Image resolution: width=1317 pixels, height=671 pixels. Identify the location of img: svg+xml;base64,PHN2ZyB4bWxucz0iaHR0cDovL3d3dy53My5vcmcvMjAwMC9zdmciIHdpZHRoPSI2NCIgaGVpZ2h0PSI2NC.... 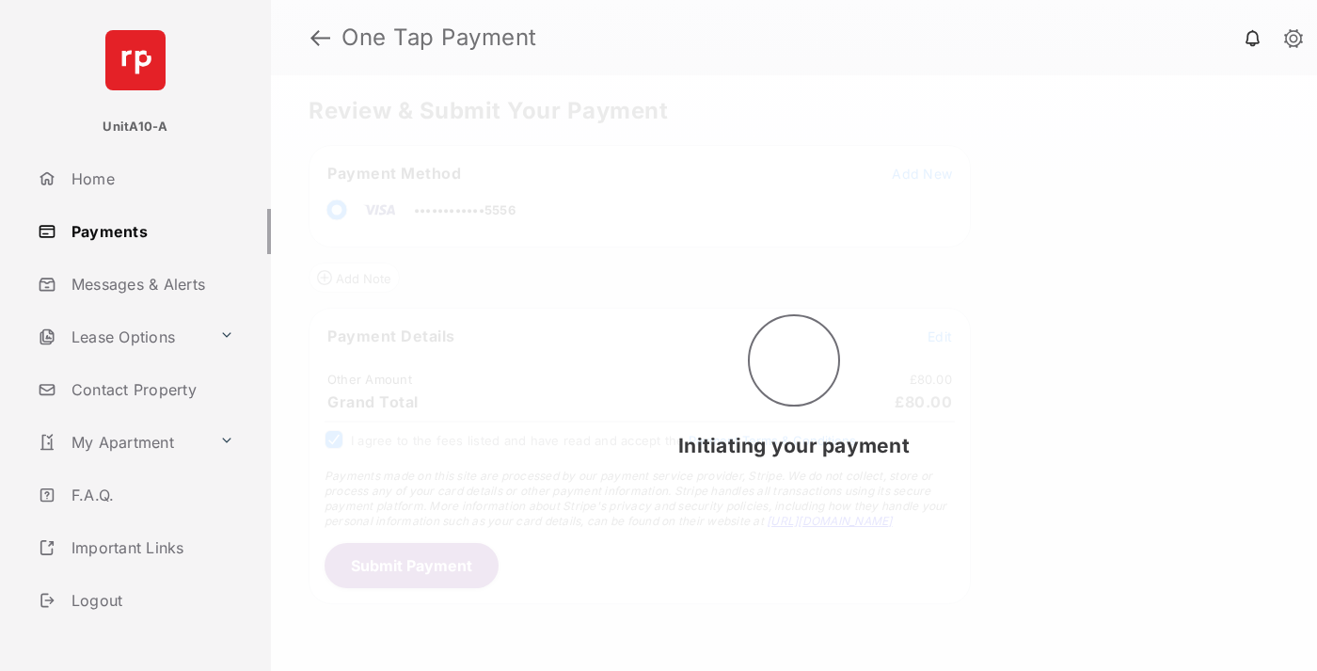
(136, 60).